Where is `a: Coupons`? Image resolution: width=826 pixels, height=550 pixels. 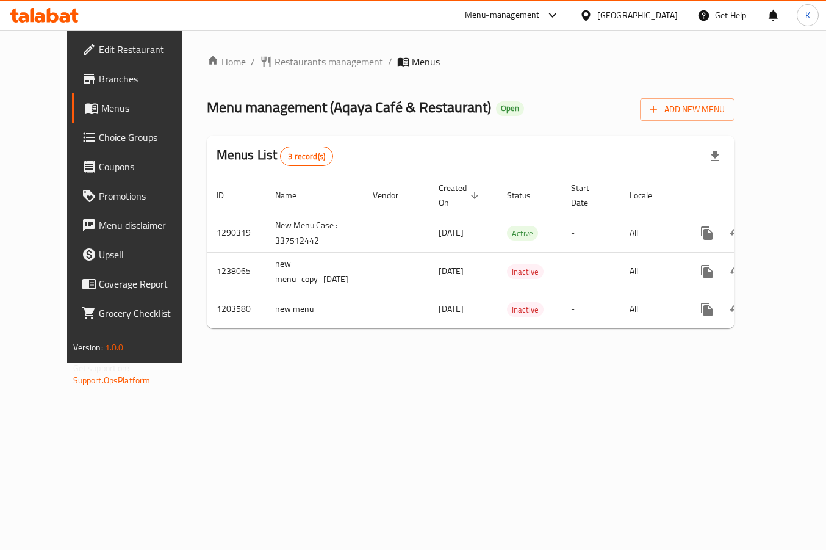 a: Coupons is located at coordinates (139, 167).